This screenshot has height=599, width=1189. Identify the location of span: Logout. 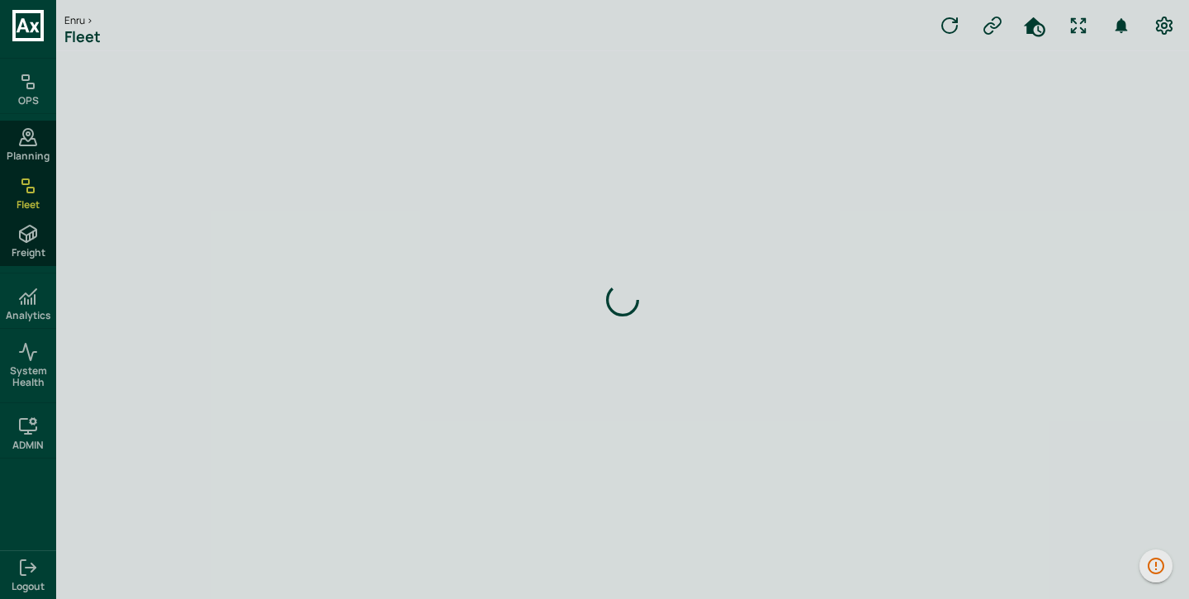
(28, 586).